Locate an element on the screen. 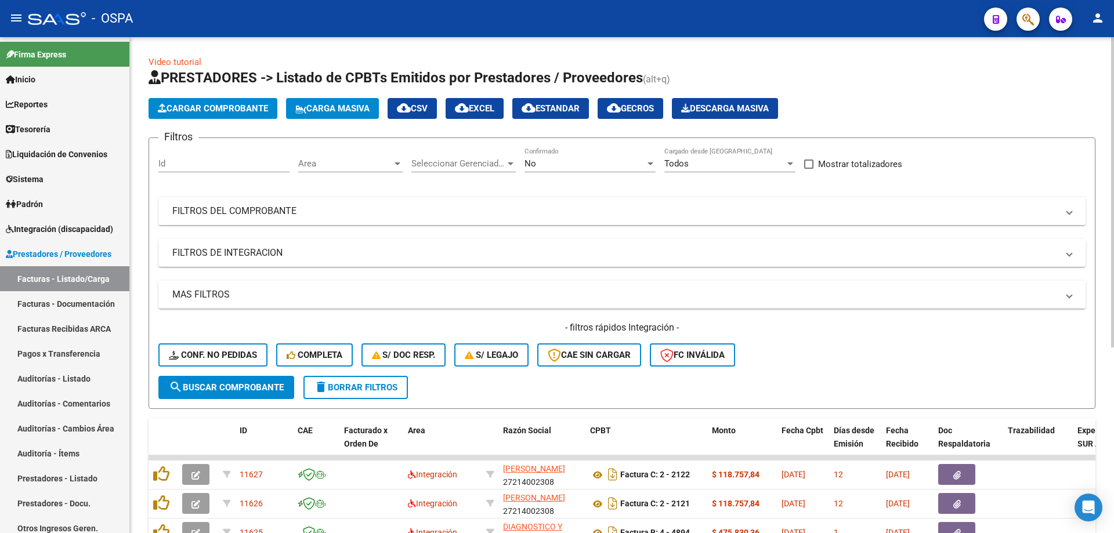  button: Conf. no pedidas is located at coordinates (213, 355).